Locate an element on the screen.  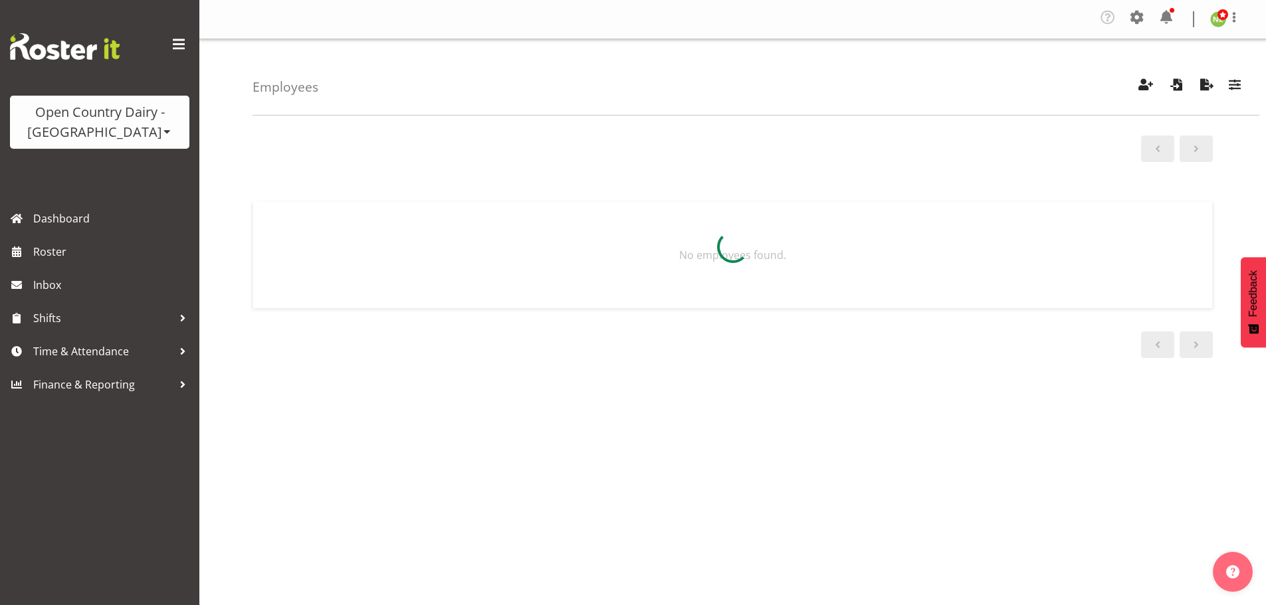
span: Finance & Reporting is located at coordinates (103, 385).